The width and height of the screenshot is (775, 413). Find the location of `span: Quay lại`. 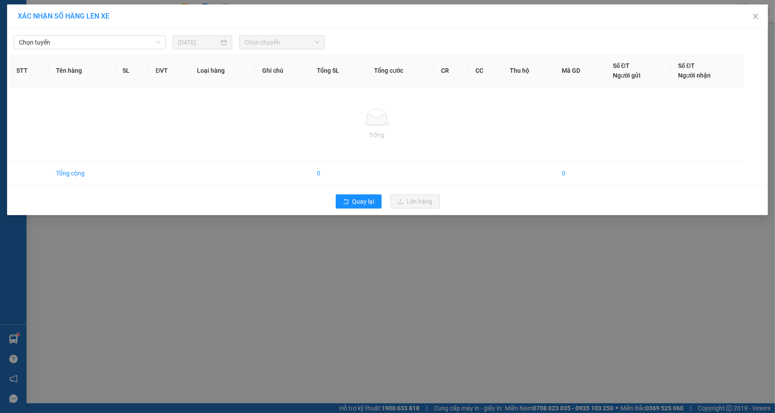

span: Quay lại is located at coordinates (363, 201).